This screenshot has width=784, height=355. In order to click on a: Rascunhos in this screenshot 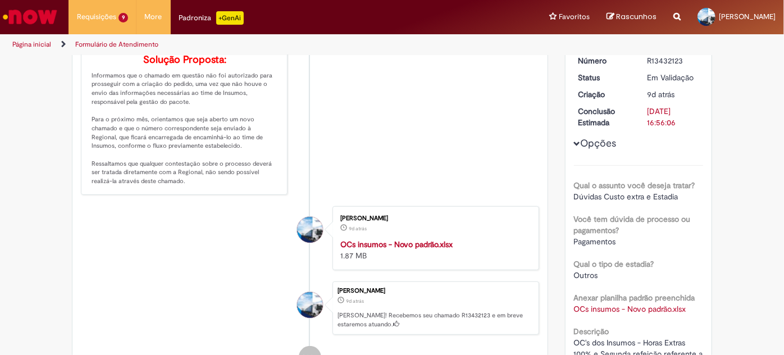, I will do `click(631, 17)`.